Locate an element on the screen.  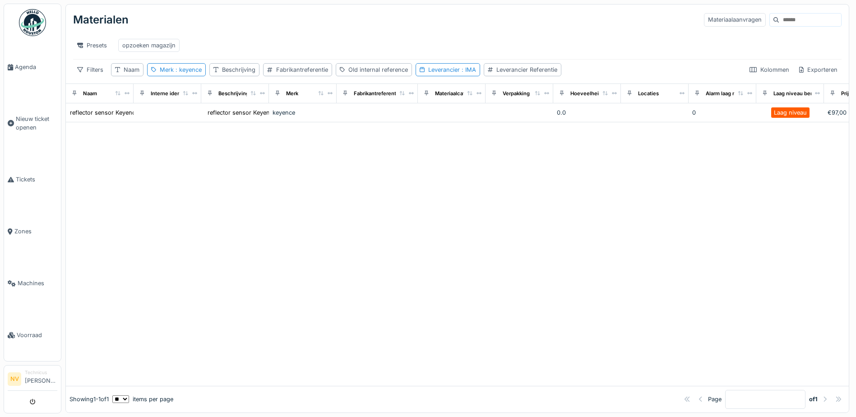
span: Agenda is located at coordinates (36, 67).